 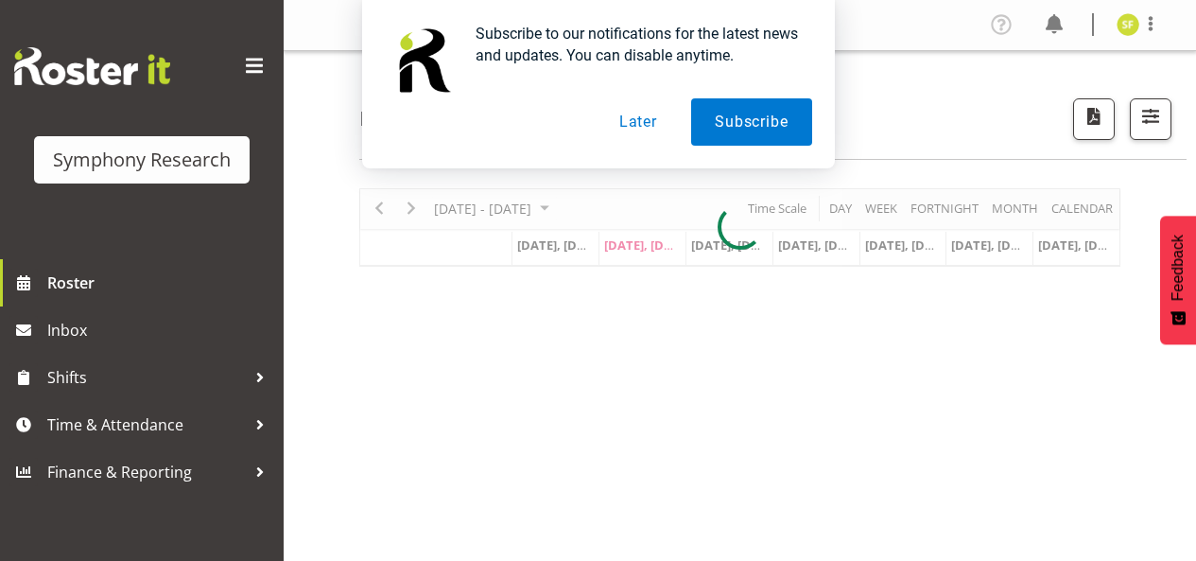 What do you see at coordinates (161, 283) in the screenshot?
I see `span: Roster` at bounding box center [161, 283].